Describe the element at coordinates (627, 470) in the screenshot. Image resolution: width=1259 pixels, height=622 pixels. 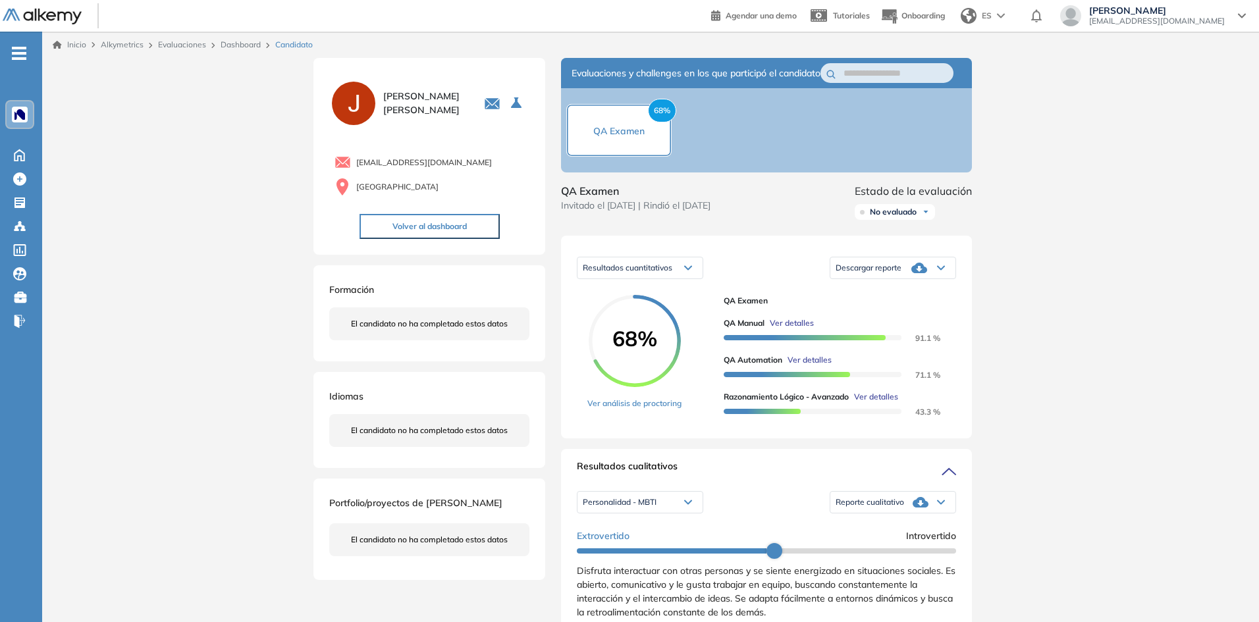
I see `span: Resultados cualitativos` at that location.